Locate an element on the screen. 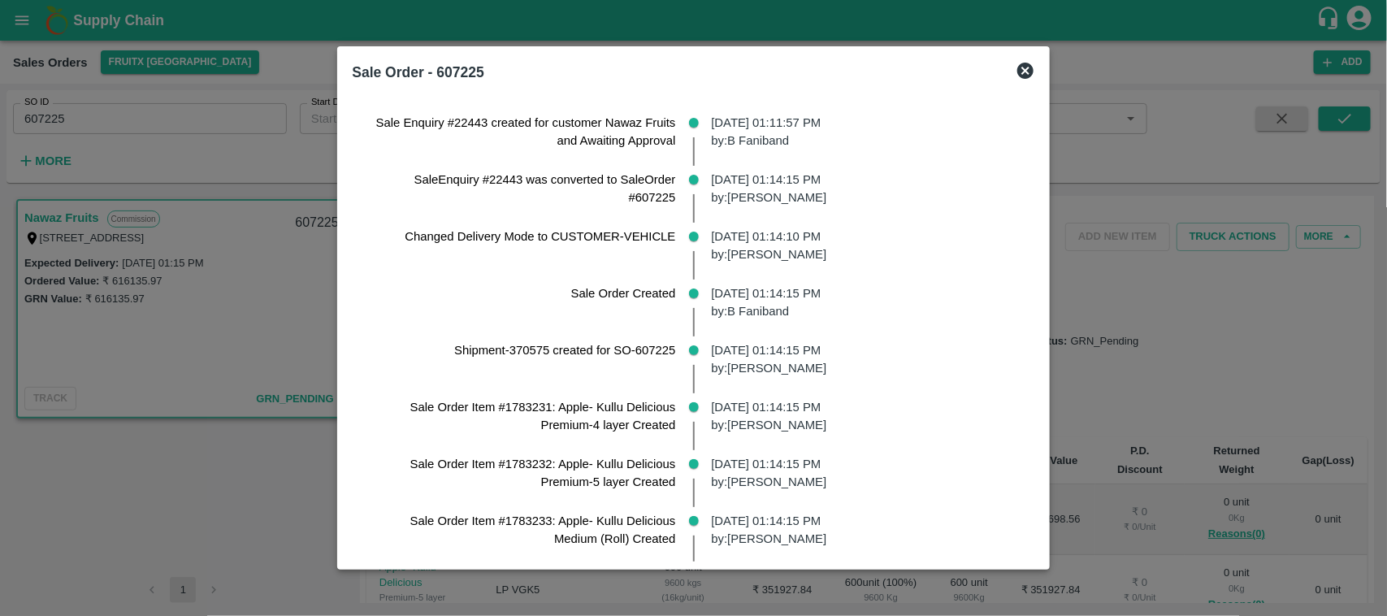  p: Sale Order Item #1783233: Apple- Kullu Delicious Medium (Roll) Created is located at coordinates (520, 530).